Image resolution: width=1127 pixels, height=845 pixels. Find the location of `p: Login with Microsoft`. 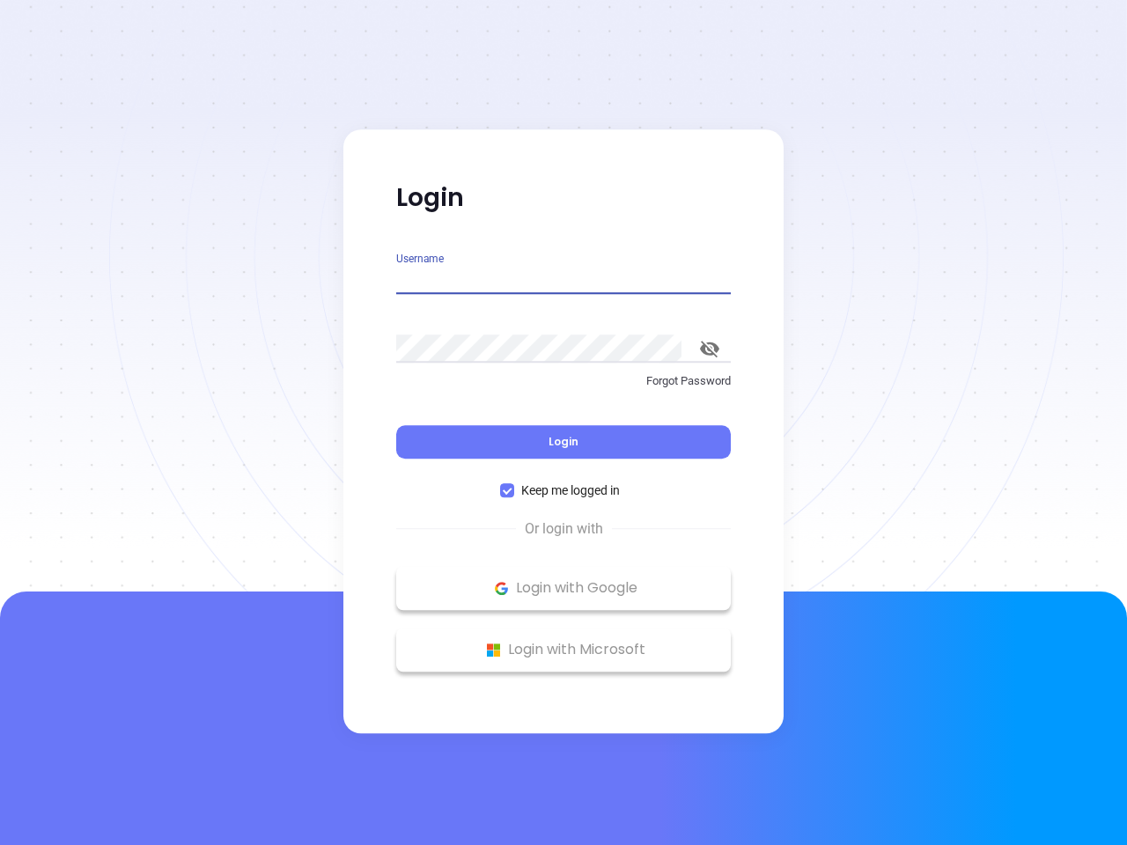

p: Login with Microsoft is located at coordinates (564, 650).